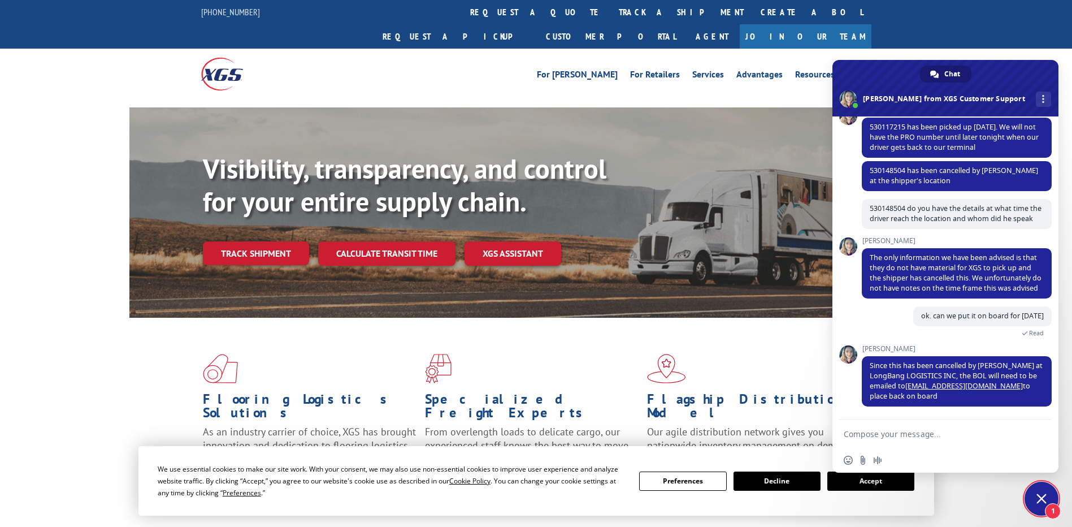  I want to click on button: Accept, so click(871, 481).